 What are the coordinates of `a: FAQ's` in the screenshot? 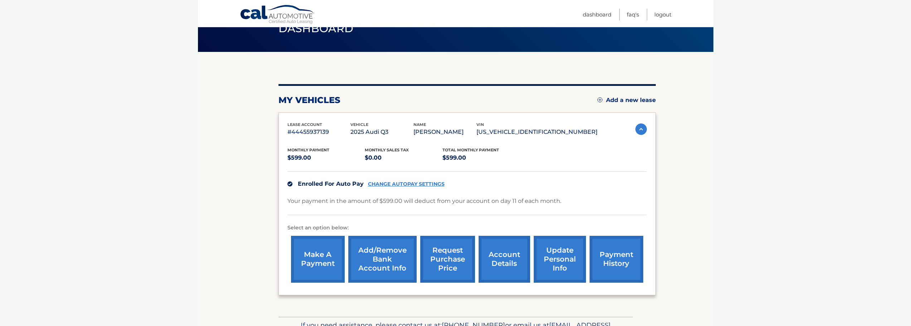 It's located at (633, 14).